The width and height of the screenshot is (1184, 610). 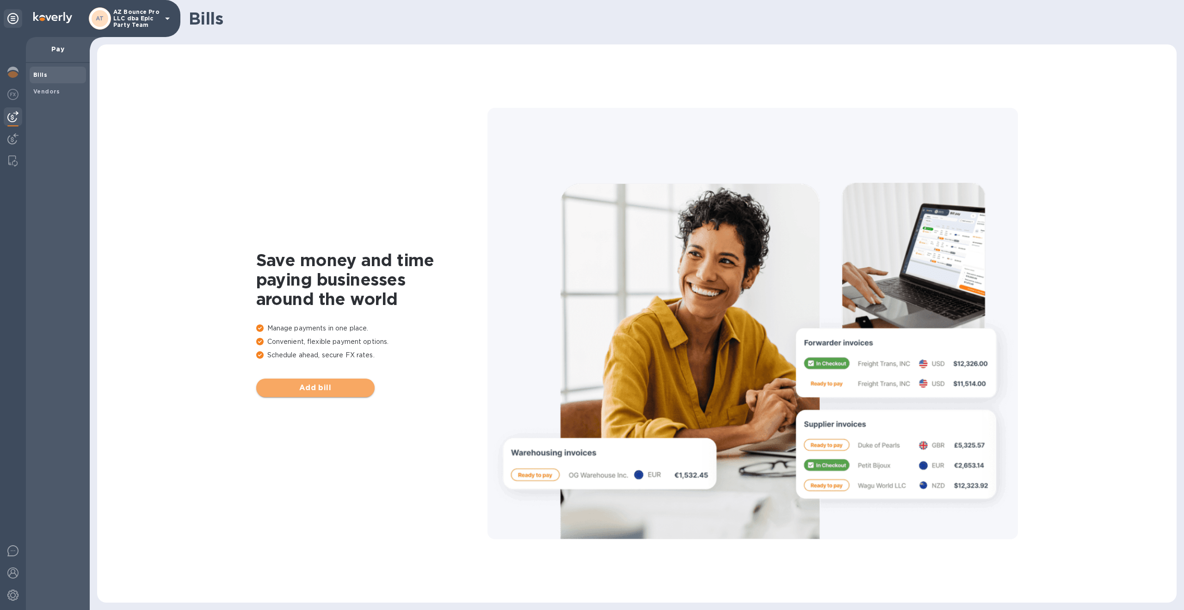 I want to click on p: AZ Bounce Pro LLC dba Epic Party Team, so click(x=136, y=19).